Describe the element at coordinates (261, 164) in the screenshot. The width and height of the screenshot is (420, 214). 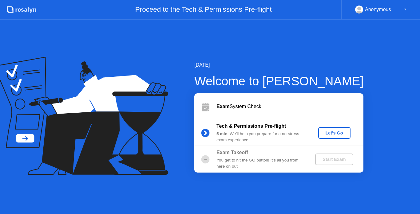
I see `div: You get to hit the GO button! It’s all you from here on out` at that location.